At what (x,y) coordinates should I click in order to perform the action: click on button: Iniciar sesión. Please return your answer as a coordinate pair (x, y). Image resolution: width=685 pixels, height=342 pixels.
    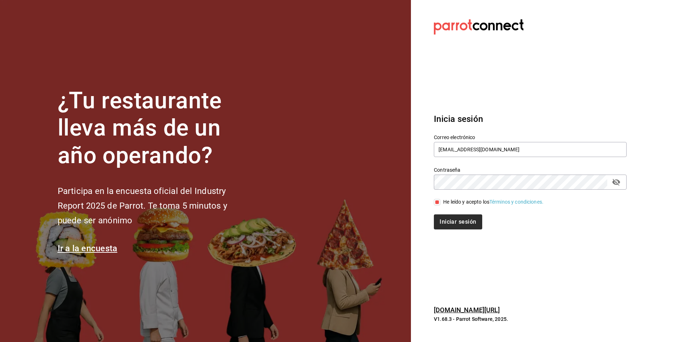
    Looking at the image, I should click on (458, 222).